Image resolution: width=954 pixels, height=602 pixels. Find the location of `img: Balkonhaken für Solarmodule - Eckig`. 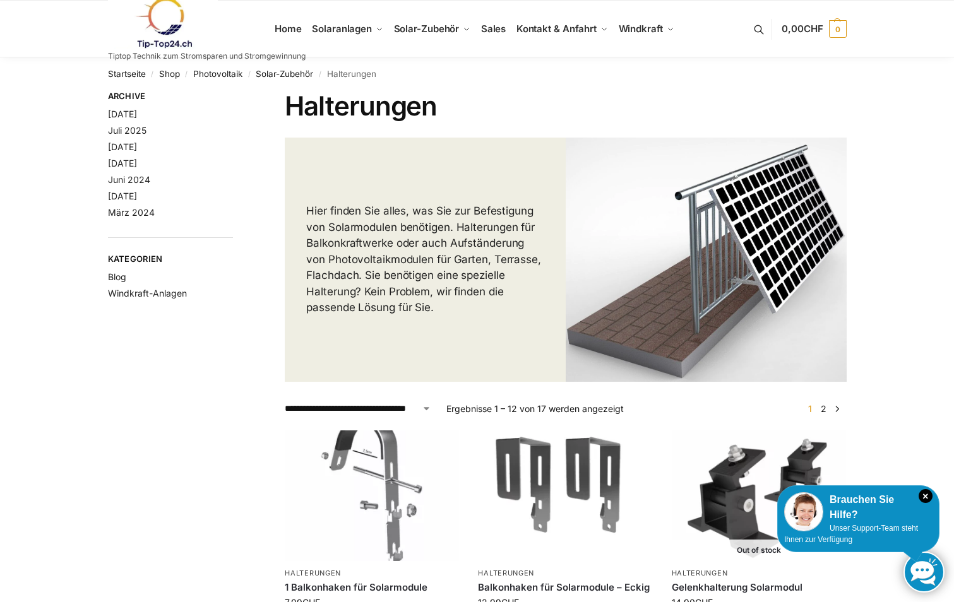

img: Balkonhaken für Solarmodule - Eckig is located at coordinates (565, 495).